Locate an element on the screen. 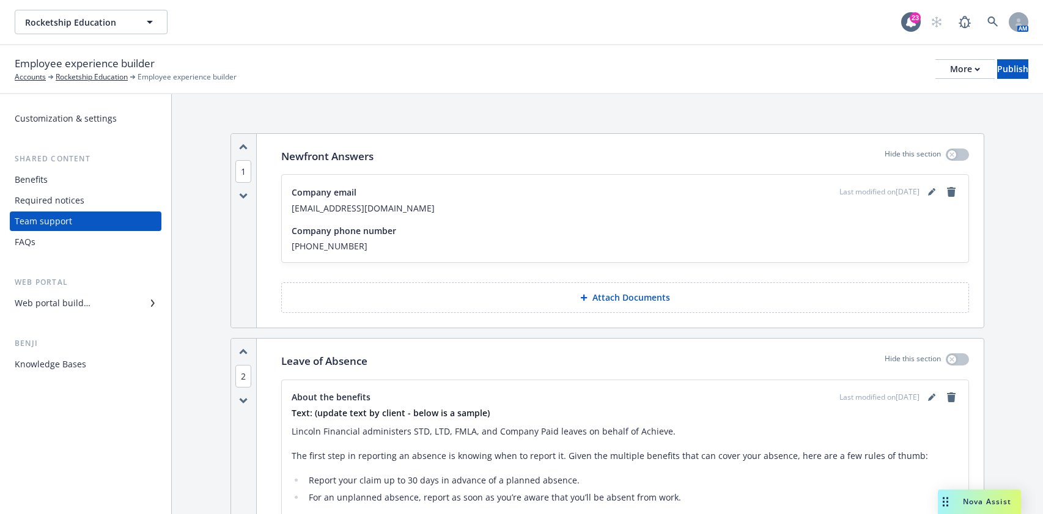  a: Search is located at coordinates (993, 22).